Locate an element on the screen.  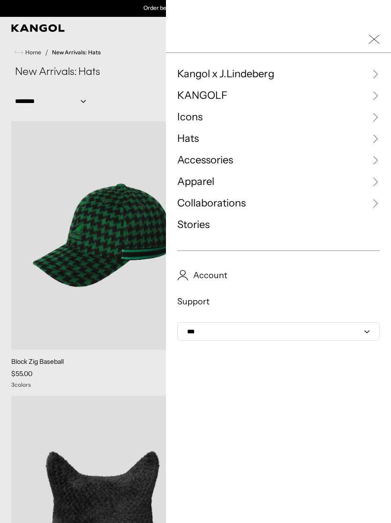
a: Hats is located at coordinates (278, 139).